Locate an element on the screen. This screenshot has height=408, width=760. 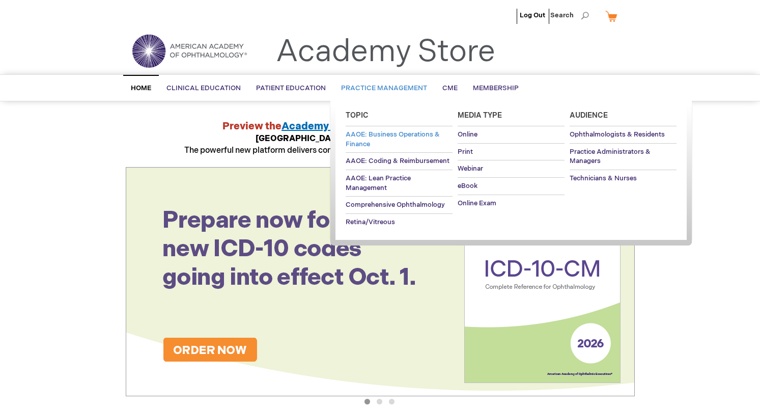
a: Academy Technician Training Platform is located at coordinates (378, 126).